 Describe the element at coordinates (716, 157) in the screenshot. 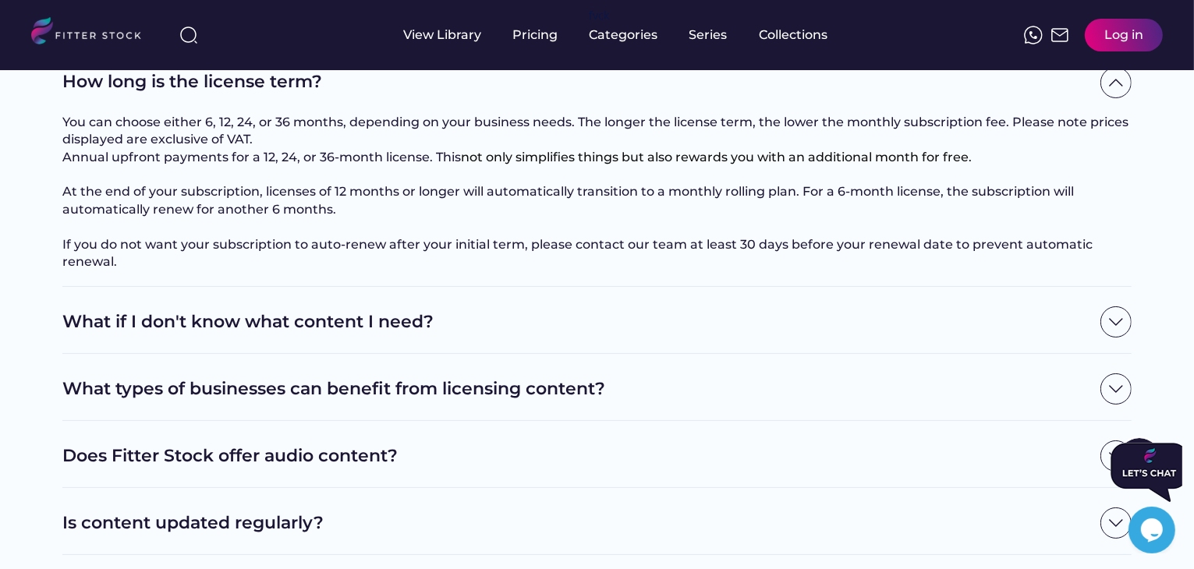

I see `font: not only simplifies things but also rewards you with an additional month for free.` at that location.